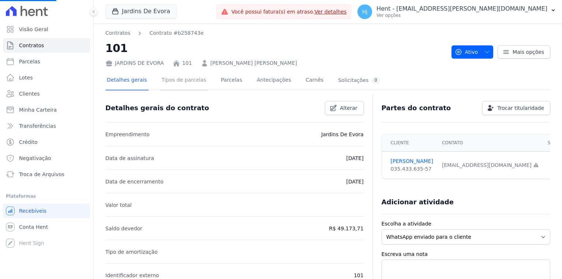 The image size is (562, 279). What do you see at coordinates (466, 224) in the screenshot?
I see `label: Escolha a atividade` at bounding box center [466, 224].